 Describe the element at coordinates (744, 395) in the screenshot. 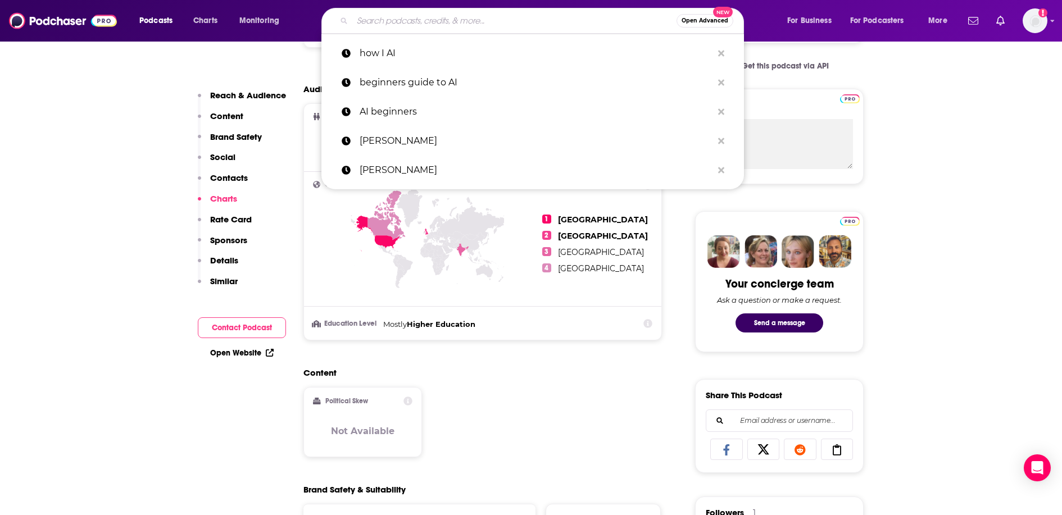

I see `h3: Share This Podcast` at that location.